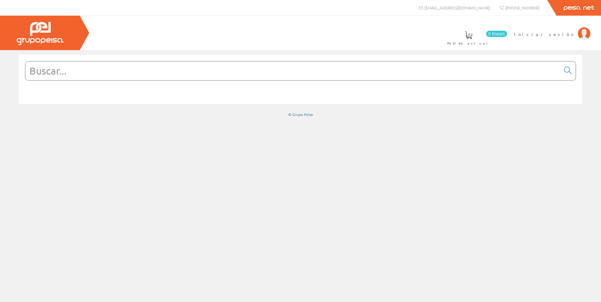 Image resolution: width=601 pixels, height=302 pixels. I want to click on span: 0 línea/s, so click(497, 34).